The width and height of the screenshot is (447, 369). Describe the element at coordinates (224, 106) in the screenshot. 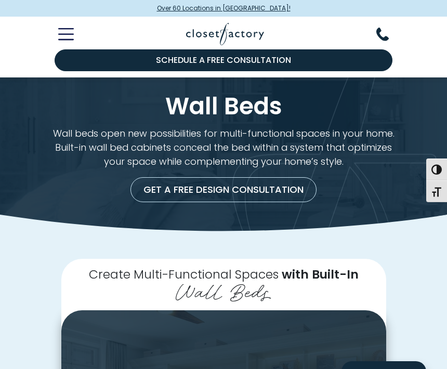

I see `h1: Wall Beds` at that location.